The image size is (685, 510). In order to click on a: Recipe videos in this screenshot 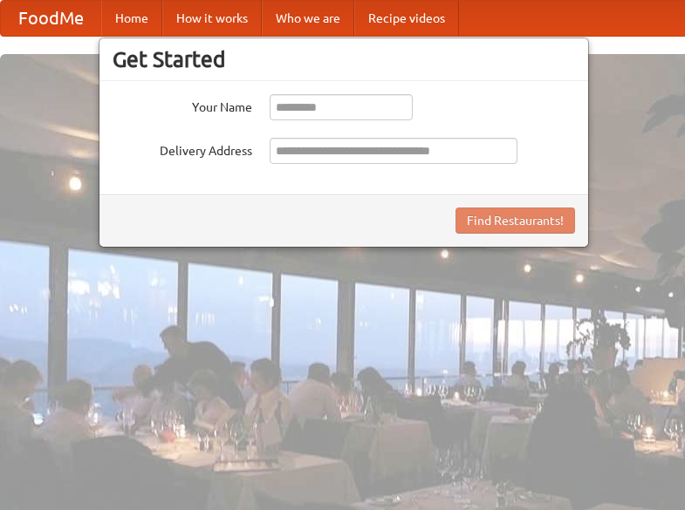, I will do `click(407, 18)`.